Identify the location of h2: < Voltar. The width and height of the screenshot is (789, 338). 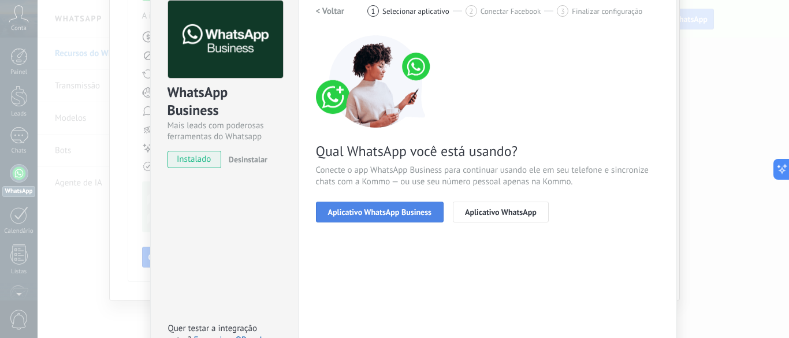
(330, 11).